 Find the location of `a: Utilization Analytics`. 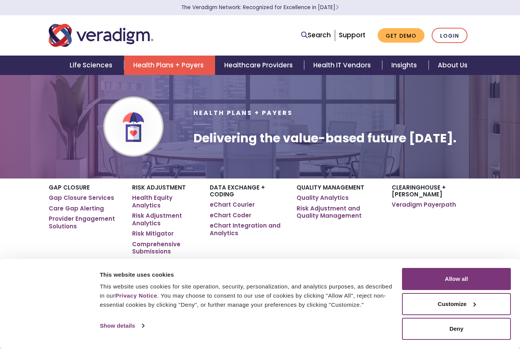

a: Utilization Analytics is located at coordinates (162, 262).